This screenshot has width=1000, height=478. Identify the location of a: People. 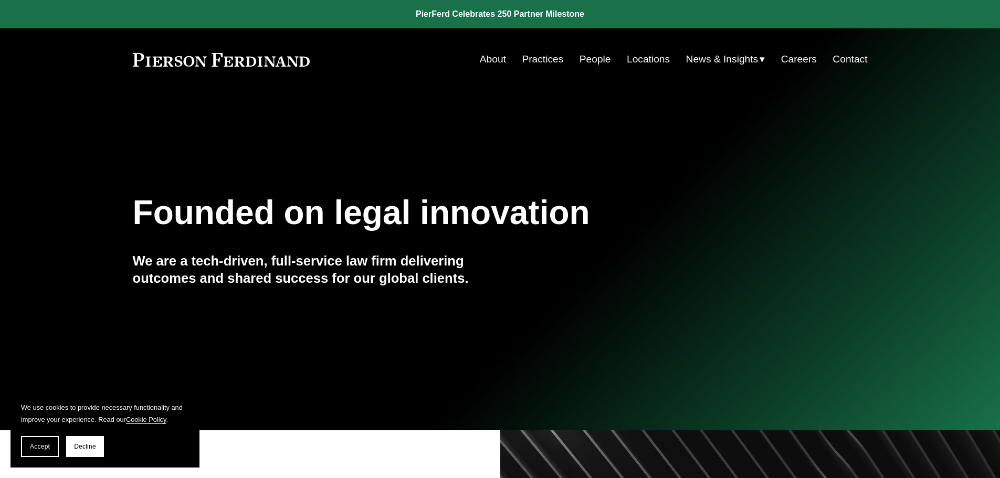
(595, 59).